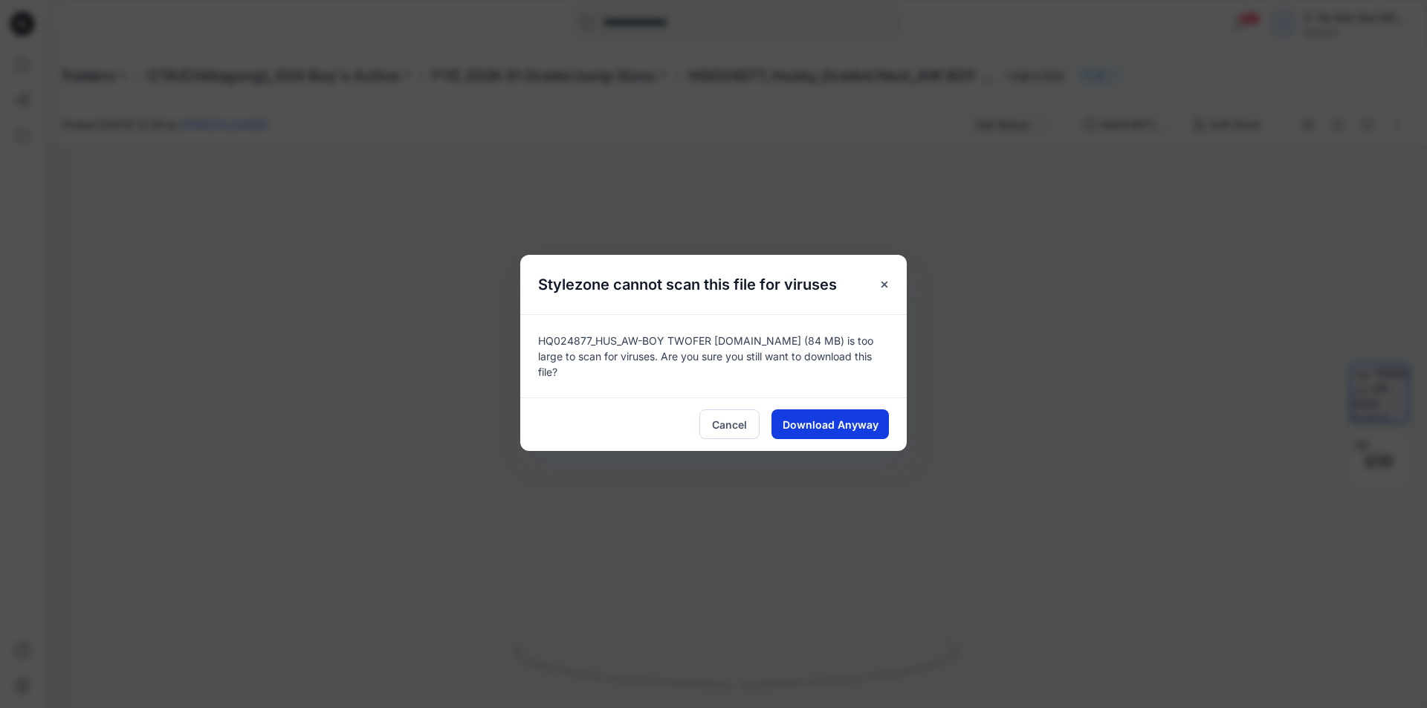 The width and height of the screenshot is (1427, 708). I want to click on span: Cancel, so click(729, 424).